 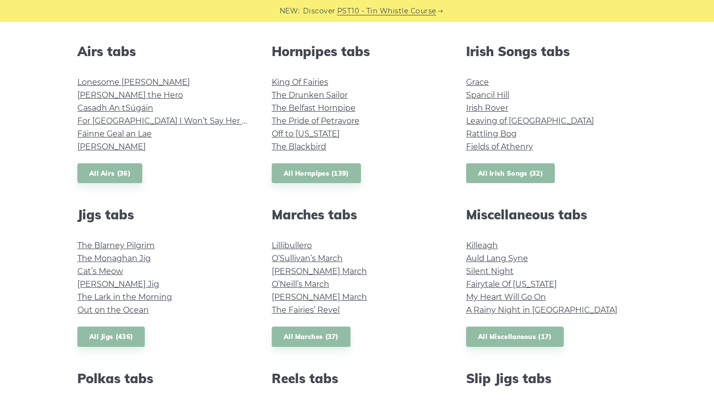 I want to click on h2: Airs tabs, so click(x=163, y=51).